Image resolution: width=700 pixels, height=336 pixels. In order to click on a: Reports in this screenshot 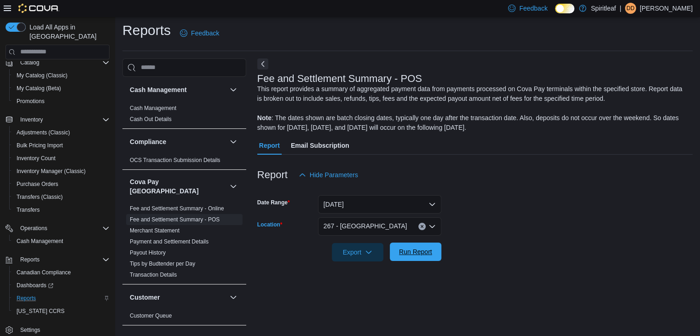, I will do `click(26, 298)`.